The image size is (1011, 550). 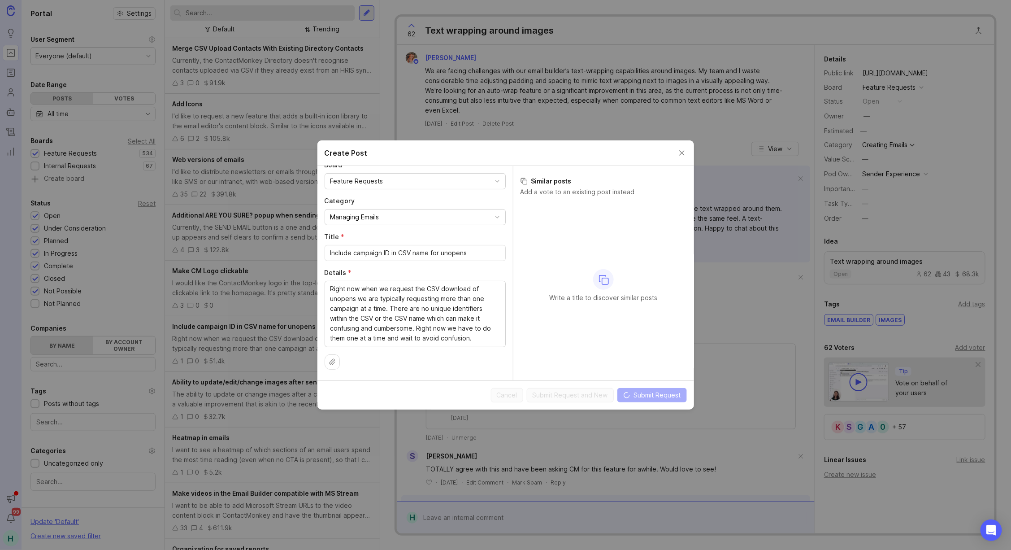 What do you see at coordinates (415, 201) in the screenshot?
I see `label: Category` at bounding box center [415, 201].